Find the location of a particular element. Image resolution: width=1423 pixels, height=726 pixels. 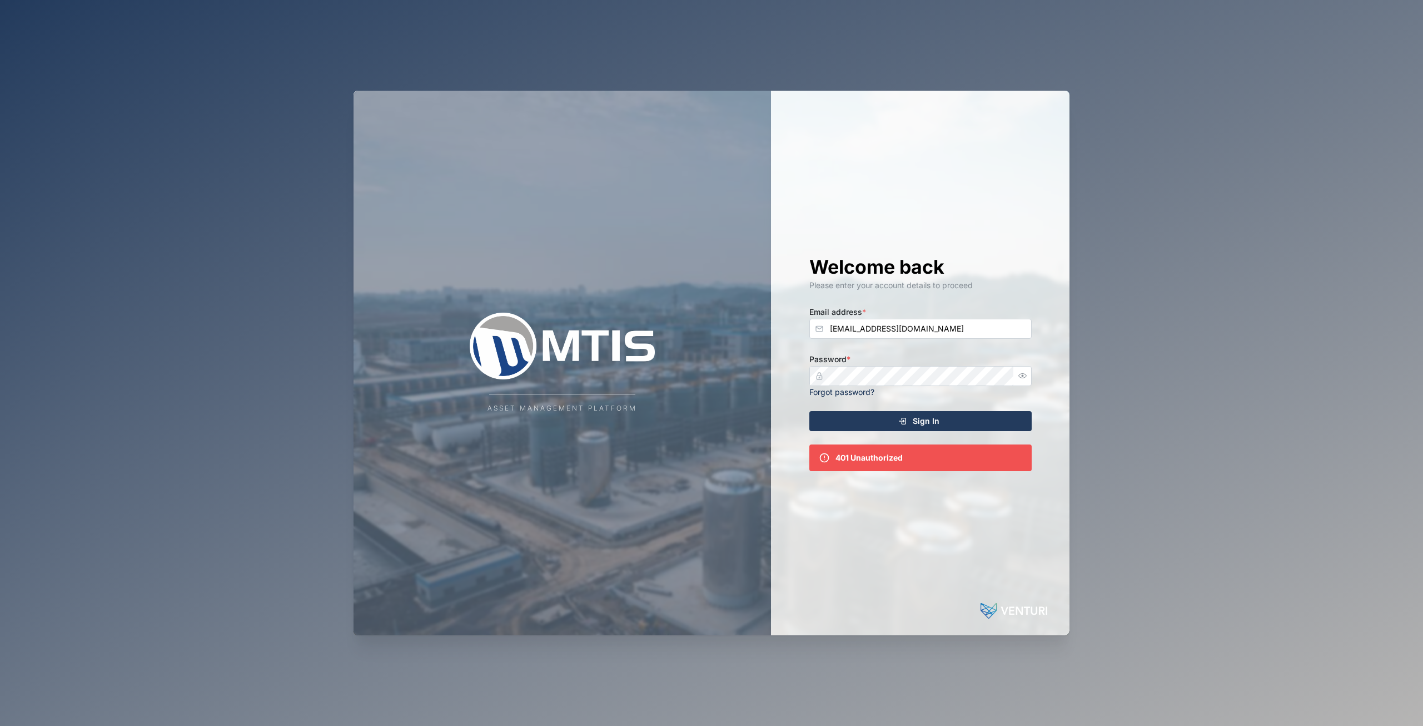

button: Sign In is located at coordinates (921, 421).